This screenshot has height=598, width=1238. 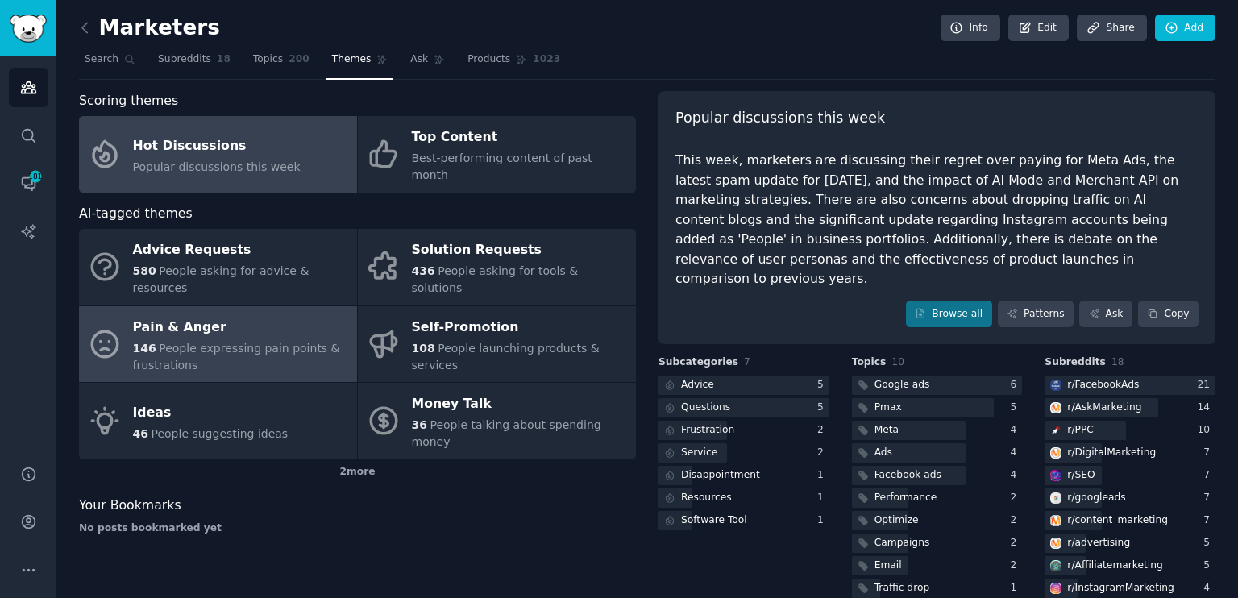 I want to click on img: Affiliatemarketing, so click(x=1056, y=566).